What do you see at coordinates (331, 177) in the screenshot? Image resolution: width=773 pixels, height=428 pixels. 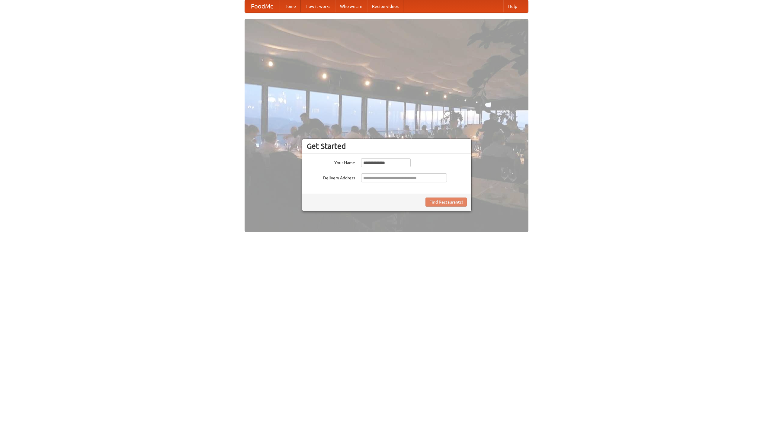 I see `label: Delivery Address` at bounding box center [331, 177].